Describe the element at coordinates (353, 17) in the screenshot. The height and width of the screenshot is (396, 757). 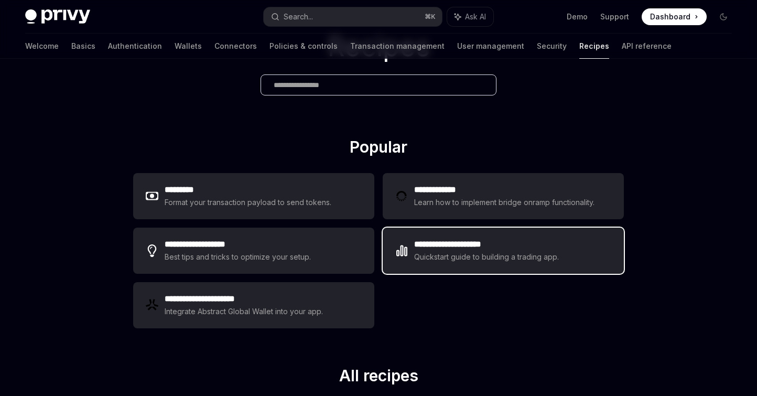
I see `button: Search...⌘K` at that location.